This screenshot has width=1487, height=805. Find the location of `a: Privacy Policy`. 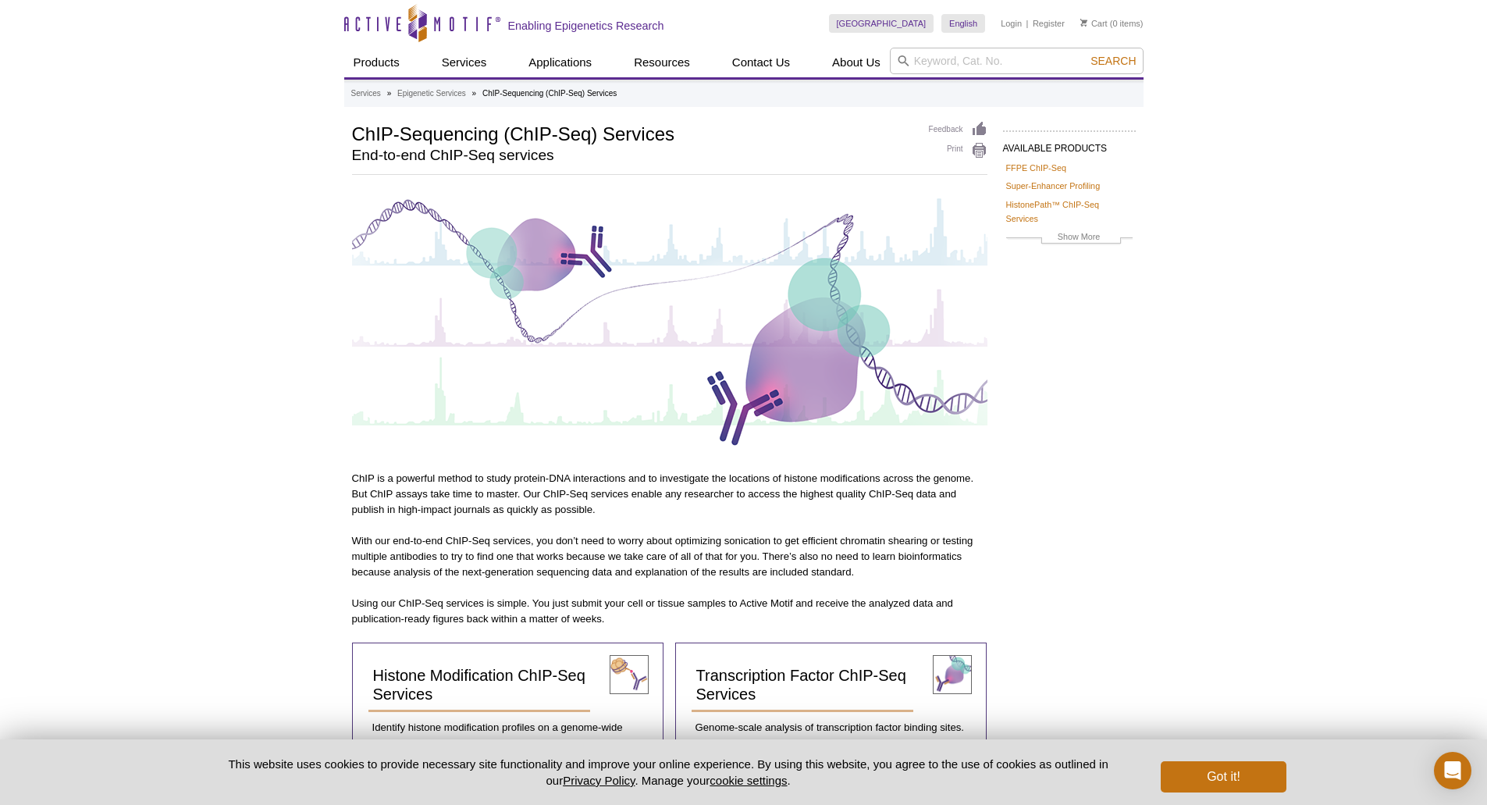

a: Privacy Policy is located at coordinates (599, 780).